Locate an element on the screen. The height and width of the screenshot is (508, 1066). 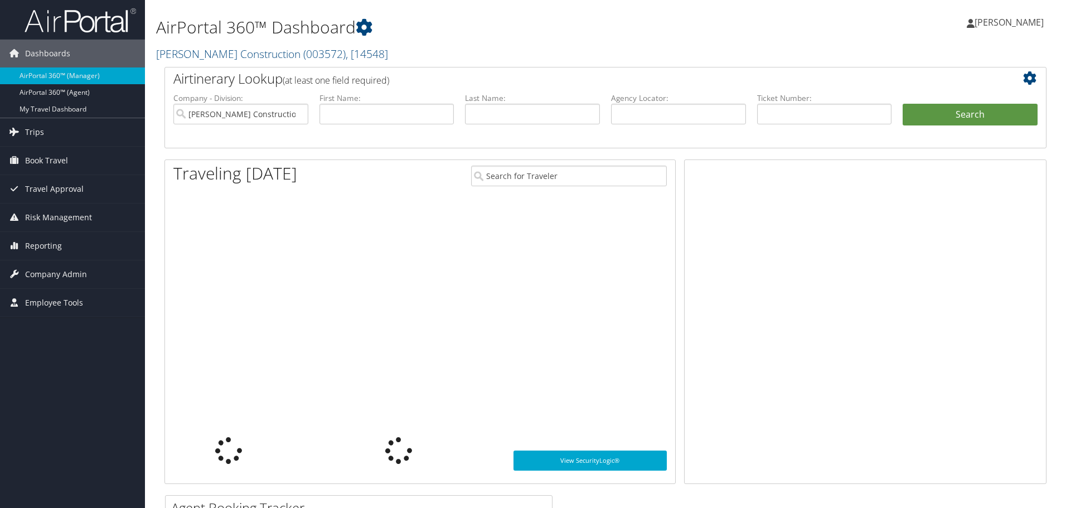
span: Travel Approval is located at coordinates (54, 189).